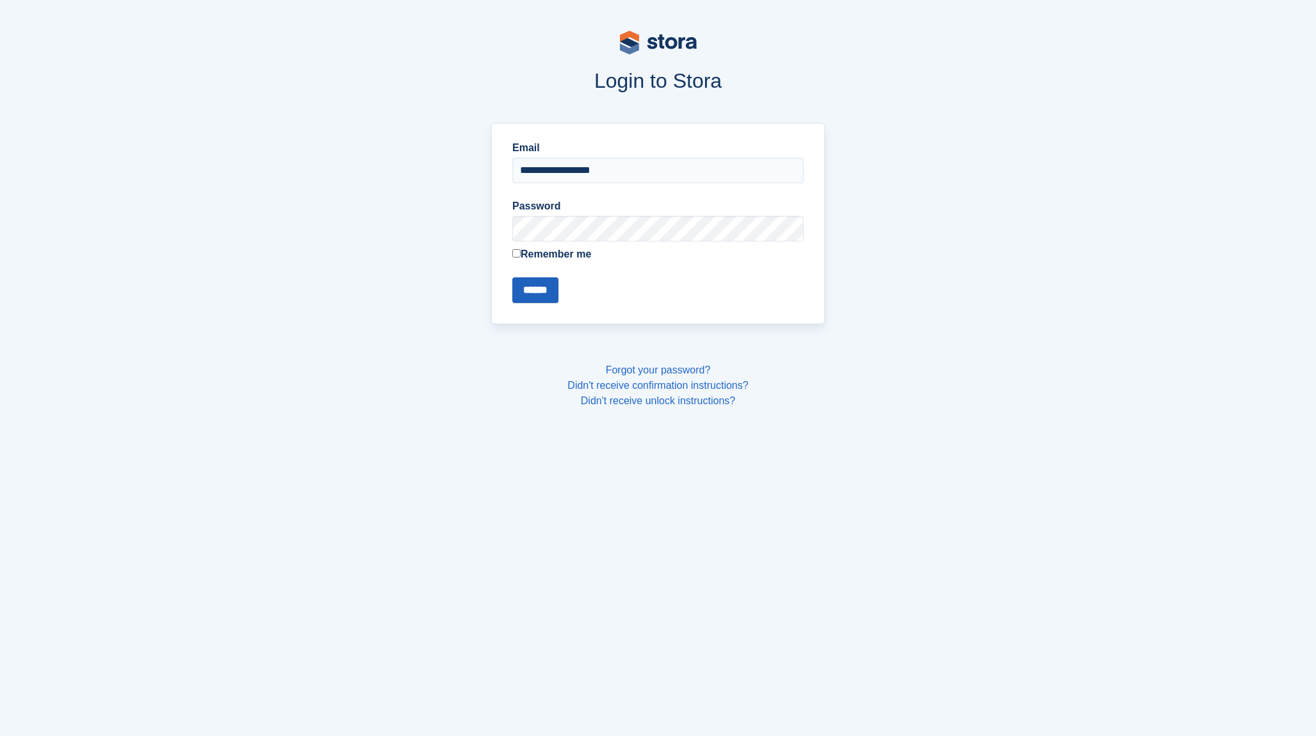 The height and width of the screenshot is (736, 1316). I want to click on h1: Login to Stora, so click(659, 81).